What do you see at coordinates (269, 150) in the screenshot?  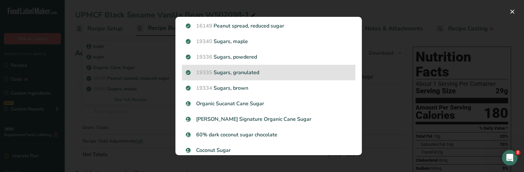 I see `p: Coconut Sugar` at bounding box center [269, 150].